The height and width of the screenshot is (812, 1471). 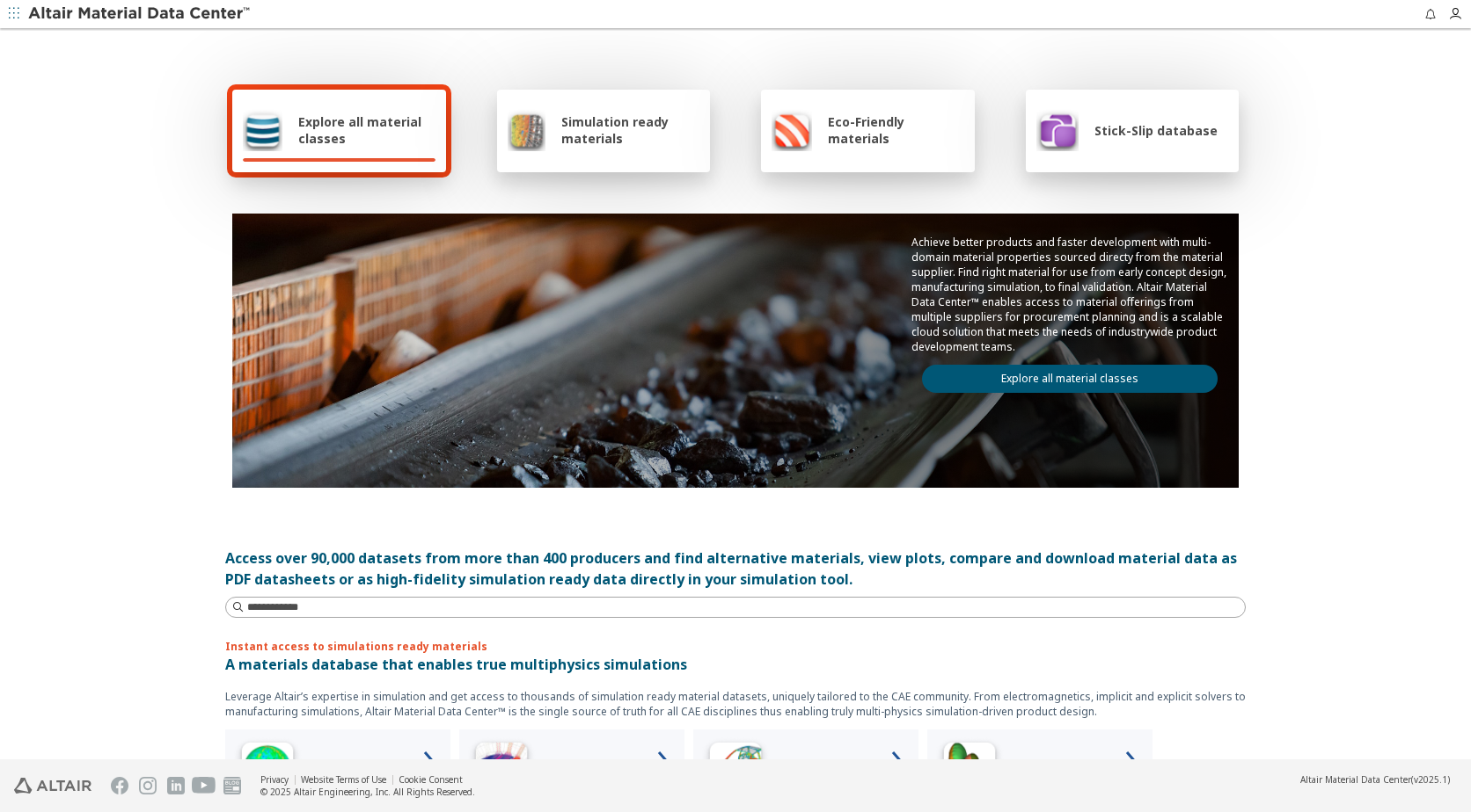 I want to click on span: Simulation ready materials, so click(x=630, y=130).